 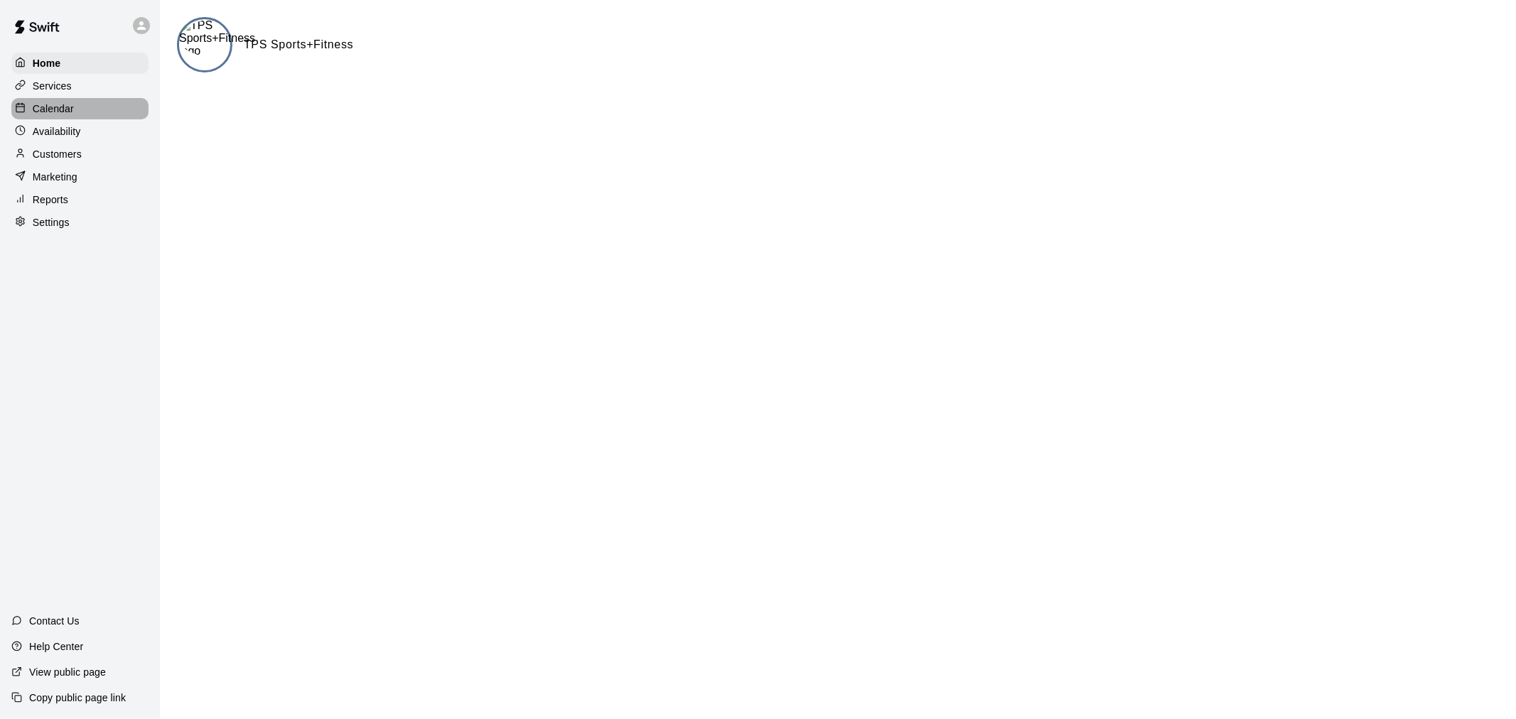 I want to click on p: Calendar, so click(x=53, y=109).